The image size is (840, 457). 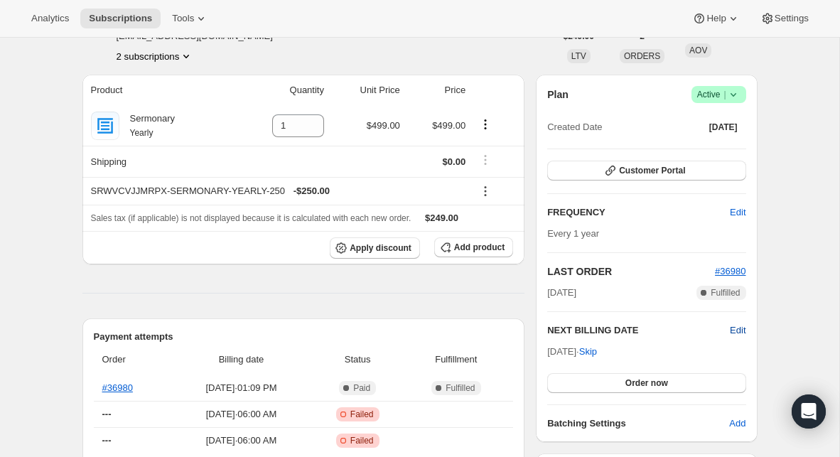 I want to click on span: Add, so click(x=737, y=424).